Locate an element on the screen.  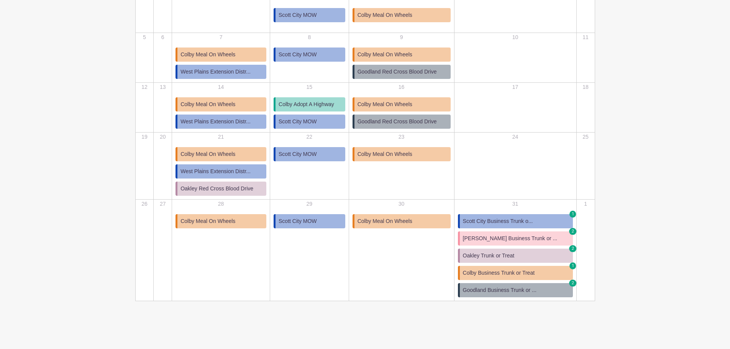
p: 15 is located at coordinates (309, 87).